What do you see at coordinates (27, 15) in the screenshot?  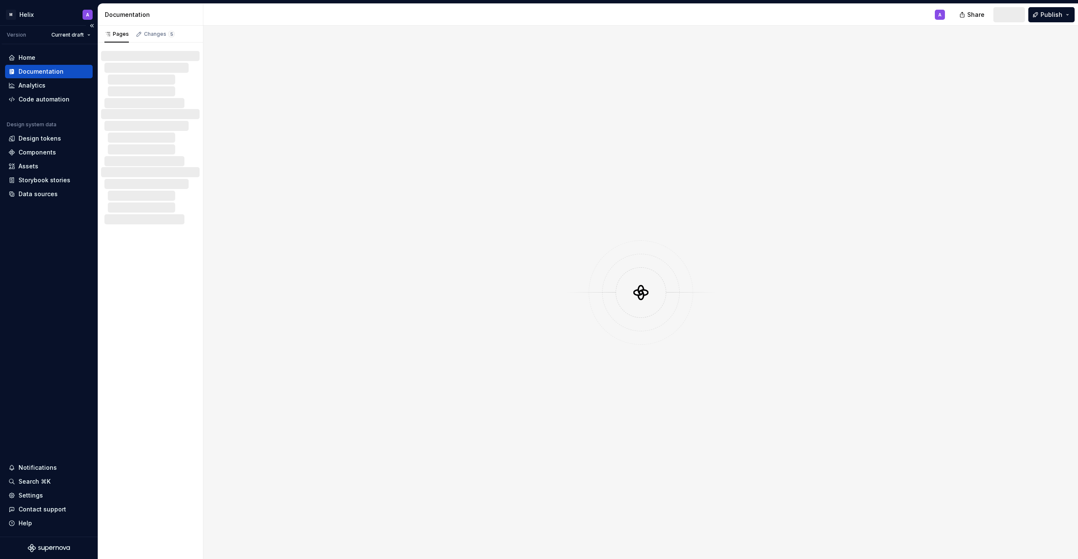 I see `div: Helix` at bounding box center [27, 15].